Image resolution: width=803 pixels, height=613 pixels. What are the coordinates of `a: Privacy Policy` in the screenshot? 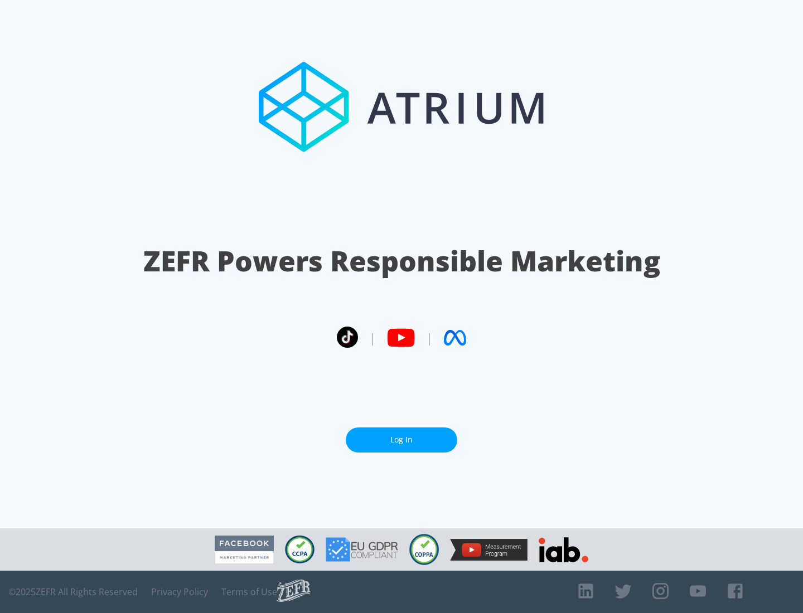 It's located at (180, 592).